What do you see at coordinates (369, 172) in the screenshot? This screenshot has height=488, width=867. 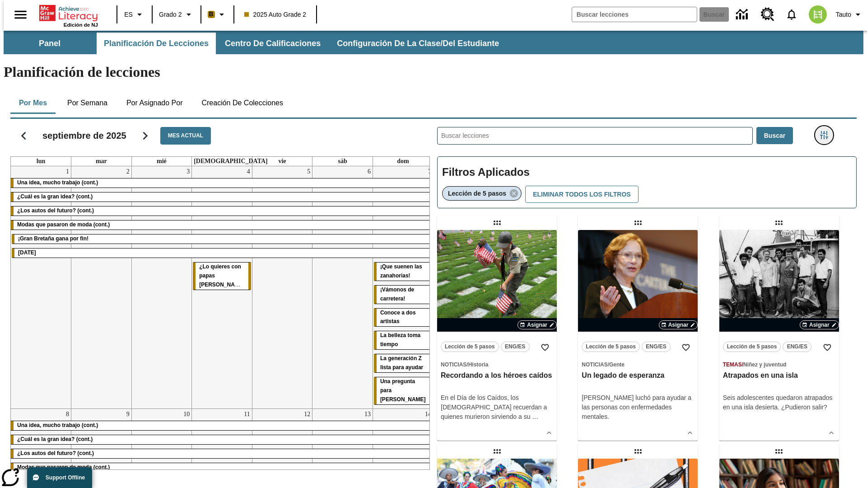 I see `a: 6 de septiembre de 2025` at bounding box center [369, 172].